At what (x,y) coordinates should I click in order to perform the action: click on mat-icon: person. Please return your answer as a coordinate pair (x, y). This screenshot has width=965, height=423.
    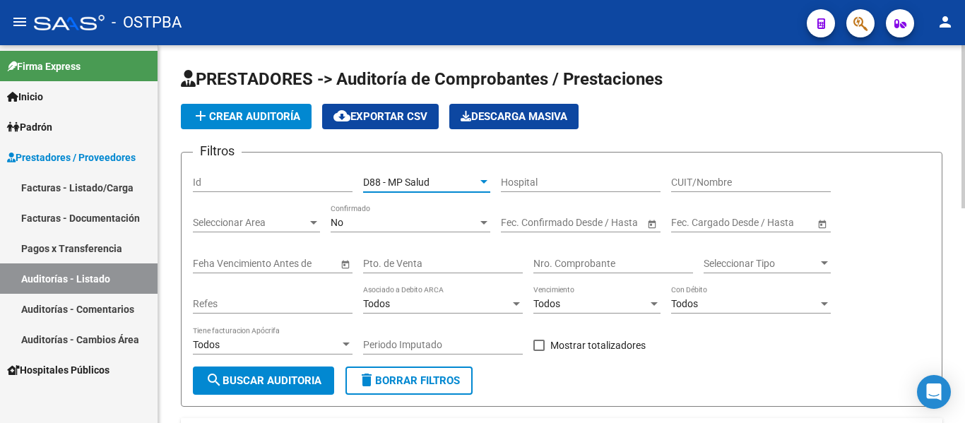
    Looking at the image, I should click on (945, 22).